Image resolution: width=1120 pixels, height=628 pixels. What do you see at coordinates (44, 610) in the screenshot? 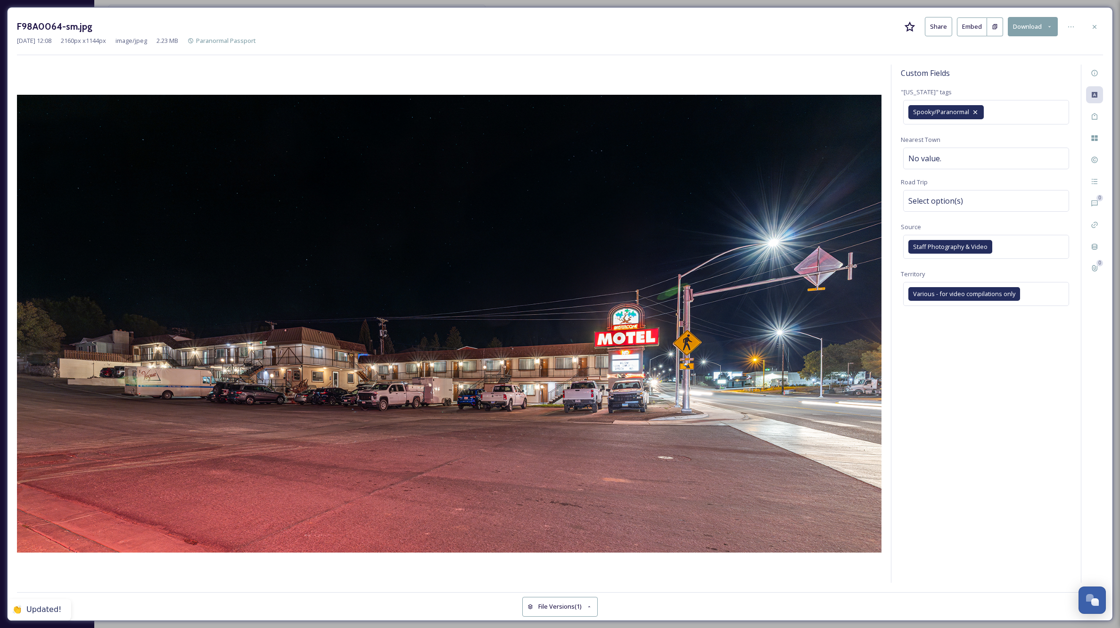
I see `div: Updated!` at bounding box center [44, 610].